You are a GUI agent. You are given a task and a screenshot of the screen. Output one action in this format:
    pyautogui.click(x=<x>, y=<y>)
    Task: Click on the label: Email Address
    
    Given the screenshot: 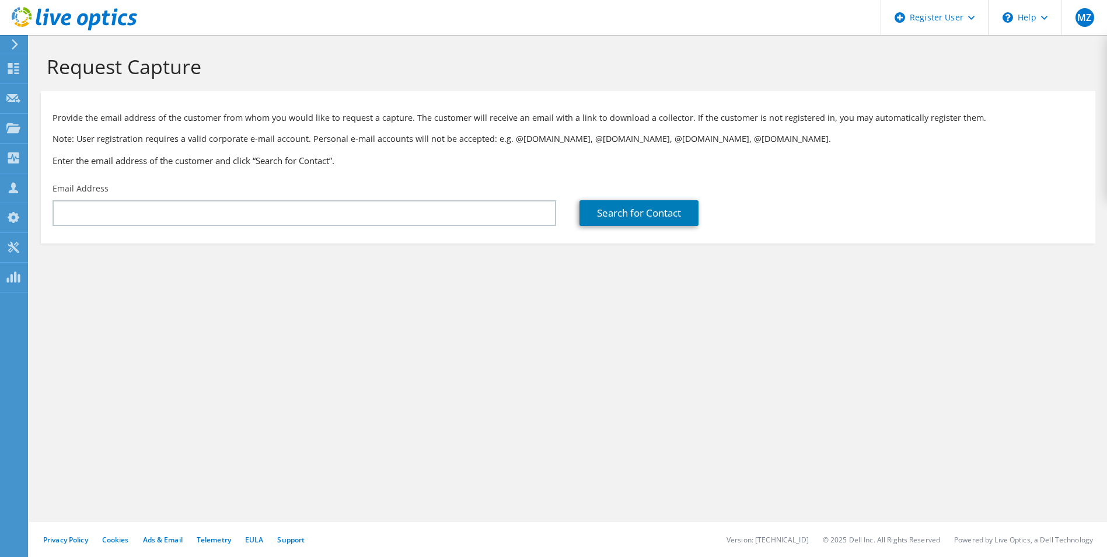 What is the action you would take?
    pyautogui.click(x=81, y=188)
    